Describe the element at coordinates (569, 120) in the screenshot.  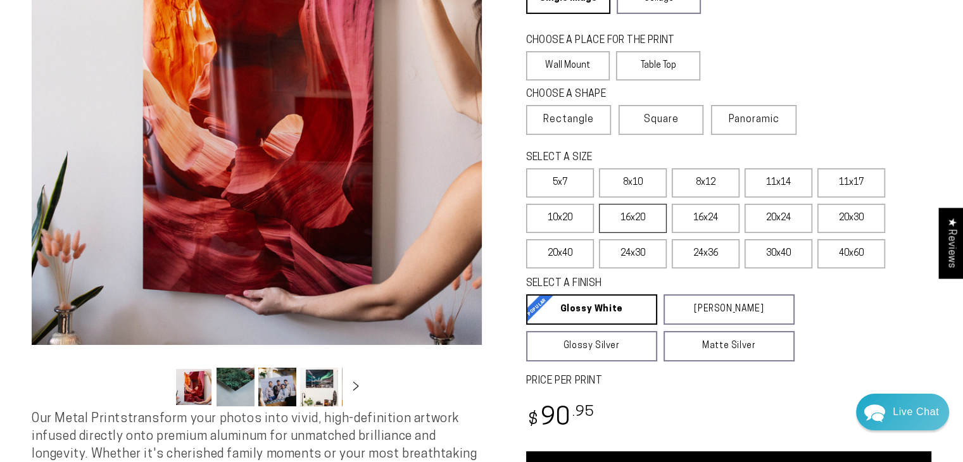
I see `span: Rectangle` at that location.